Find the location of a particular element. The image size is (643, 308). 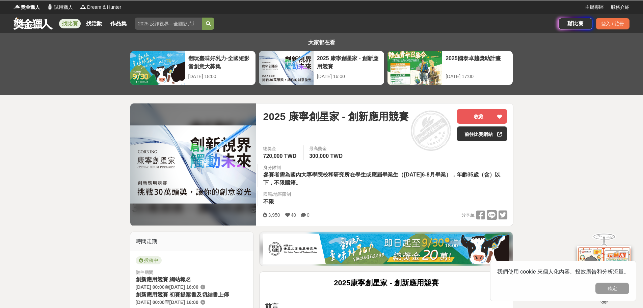

div: 2025 康寧創星家 - 創新應用競賽 is located at coordinates (349, 62).